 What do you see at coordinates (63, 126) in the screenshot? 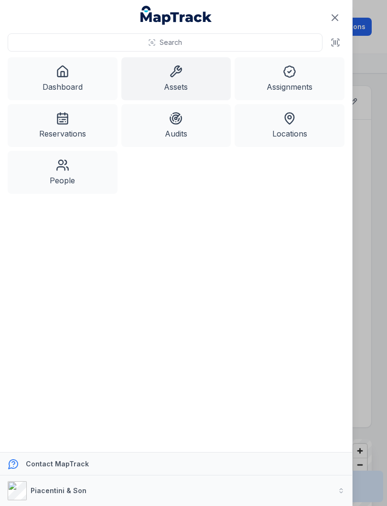
I see `a: Reservations` at bounding box center [63, 126].